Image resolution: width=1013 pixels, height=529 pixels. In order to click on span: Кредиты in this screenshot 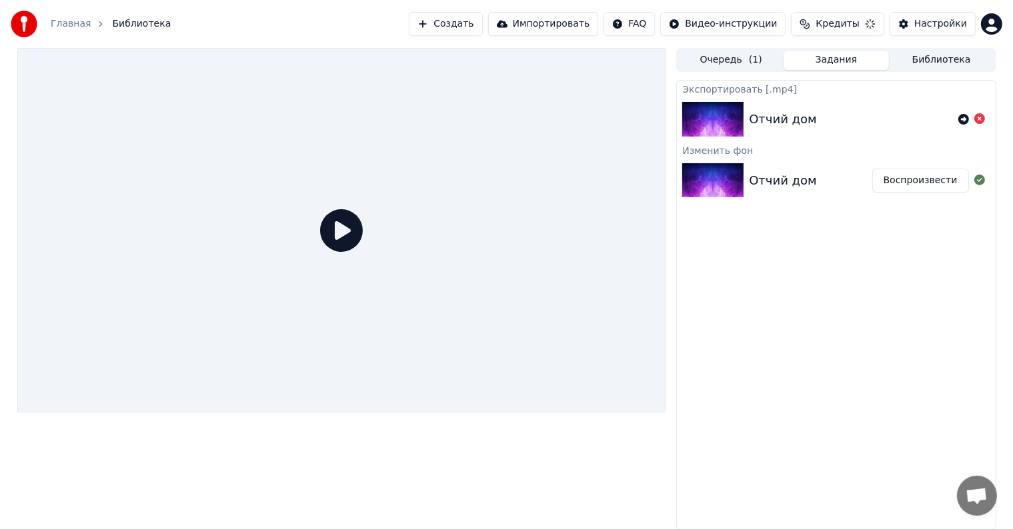, I will do `click(837, 24)`.